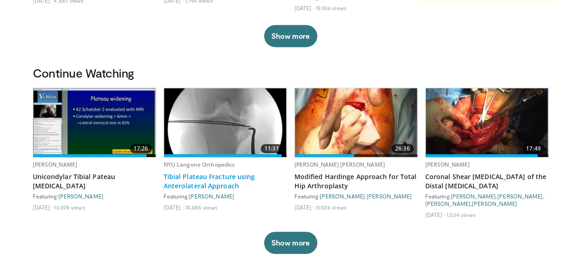  Describe the element at coordinates (272, 149) in the screenshot. I see `span: 11:31` at that location.